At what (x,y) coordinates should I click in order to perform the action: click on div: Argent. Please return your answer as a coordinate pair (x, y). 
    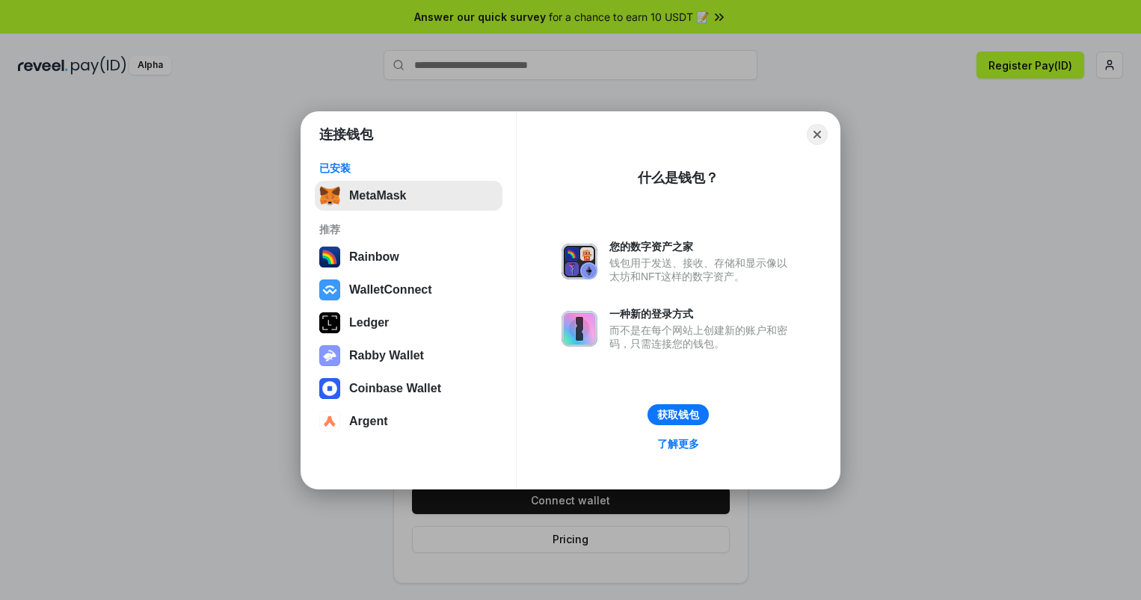
    Looking at the image, I should click on (369, 422).